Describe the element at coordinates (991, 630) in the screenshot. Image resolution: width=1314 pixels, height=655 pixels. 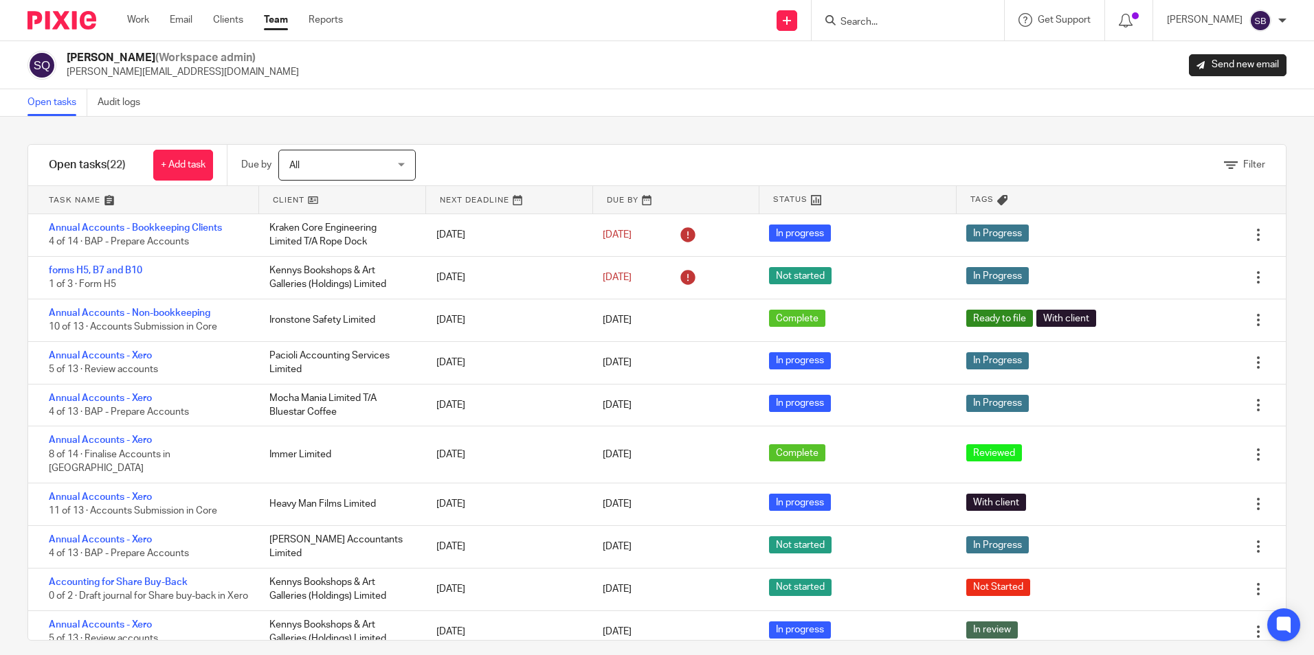
I see `span: In review` at that location.